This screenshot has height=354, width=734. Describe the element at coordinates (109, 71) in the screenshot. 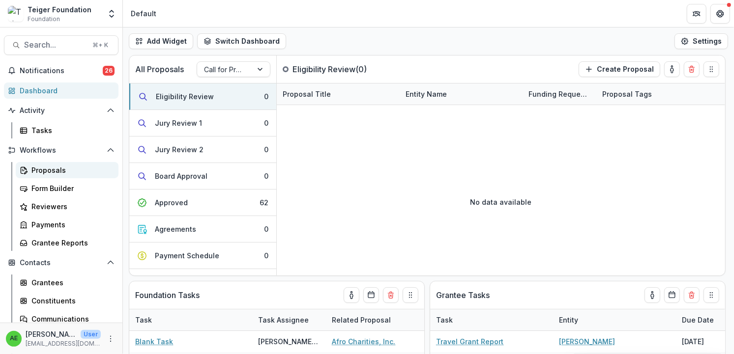

I see `span: 26` at that location.